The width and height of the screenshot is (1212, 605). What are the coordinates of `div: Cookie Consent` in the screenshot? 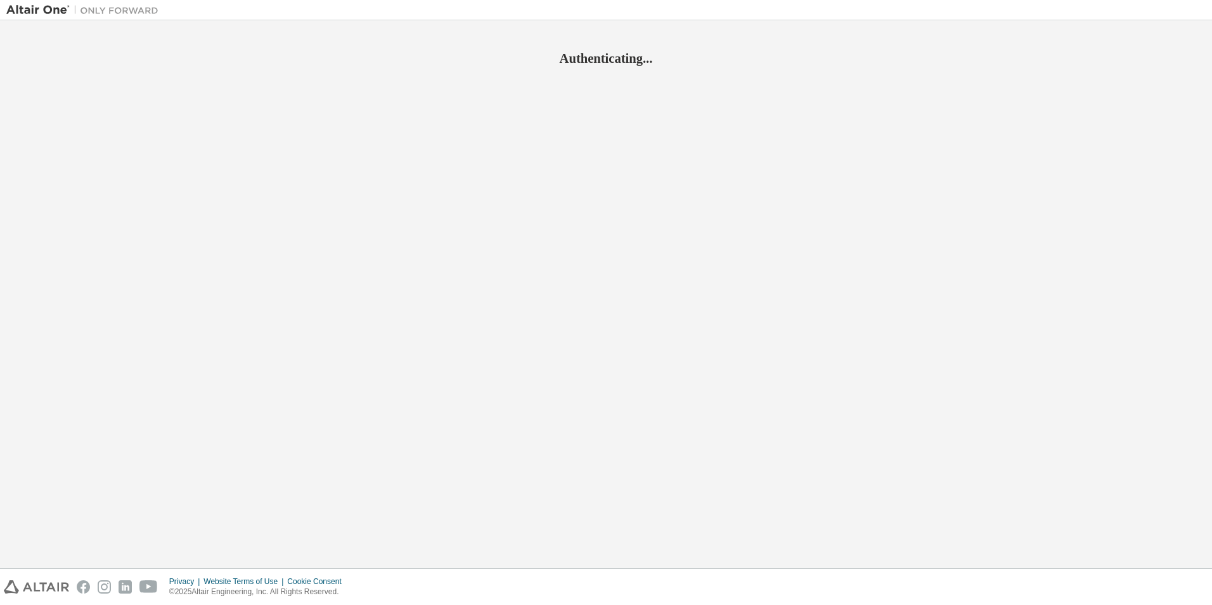 It's located at (318, 581).